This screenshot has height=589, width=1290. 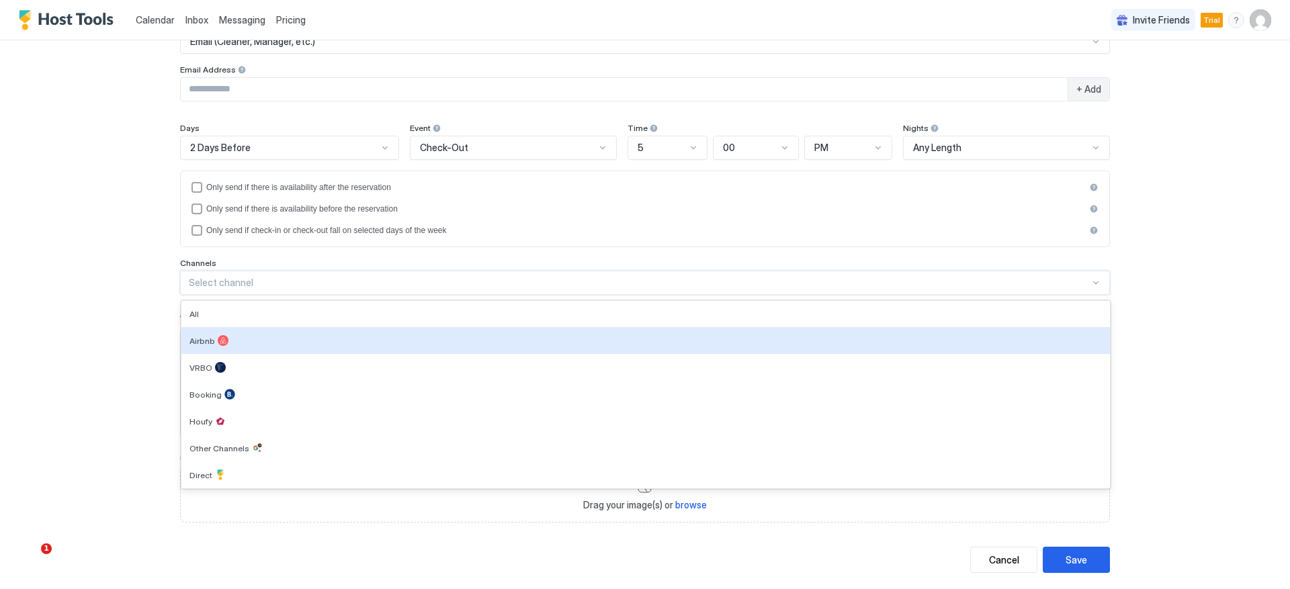 What do you see at coordinates (253, 42) in the screenshot?
I see `span: Email (Cleaner, Manager, etc.)` at bounding box center [253, 42].